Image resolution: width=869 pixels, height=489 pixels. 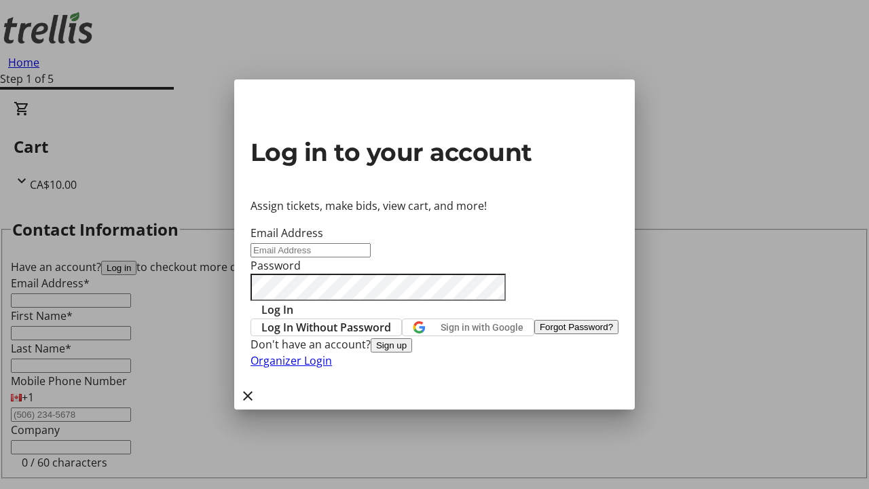 I want to click on input: Email Address, so click(x=310, y=250).